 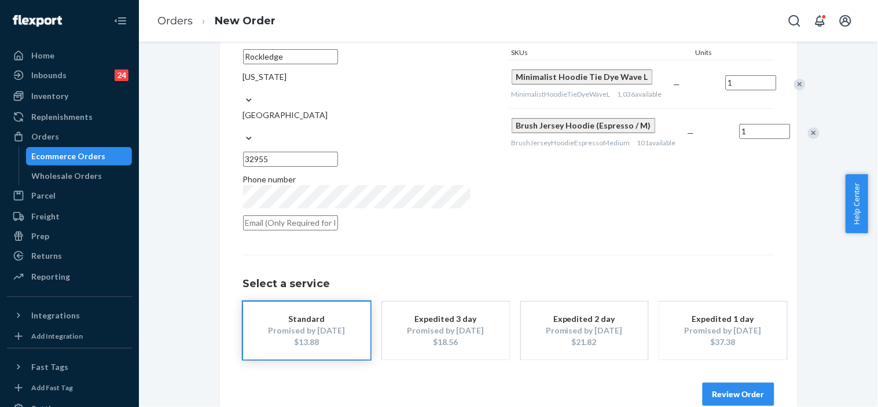 I want to click on button: Integrations, so click(x=69, y=315).